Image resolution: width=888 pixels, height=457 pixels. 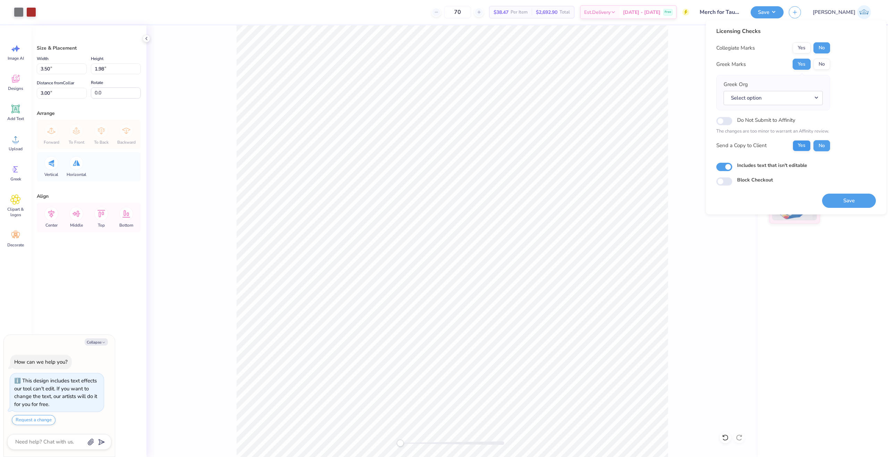 What do you see at coordinates (89, 48) in the screenshot?
I see `div: Size & Placement` at bounding box center [89, 48].